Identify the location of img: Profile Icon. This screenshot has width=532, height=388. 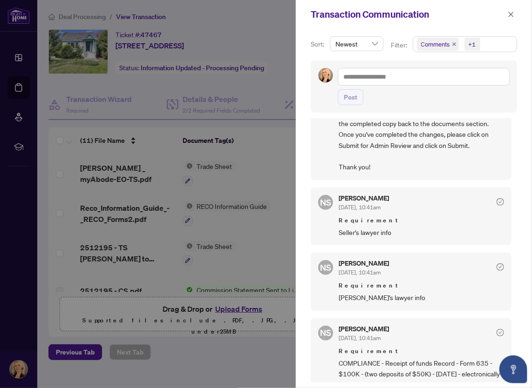
(325, 75).